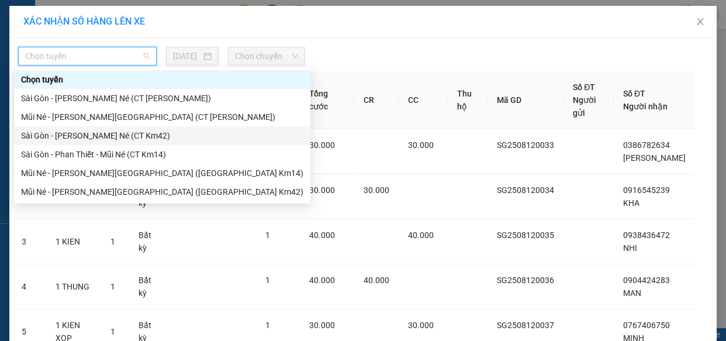  What do you see at coordinates (29, 287) in the screenshot?
I see `td: 4` at bounding box center [29, 287].